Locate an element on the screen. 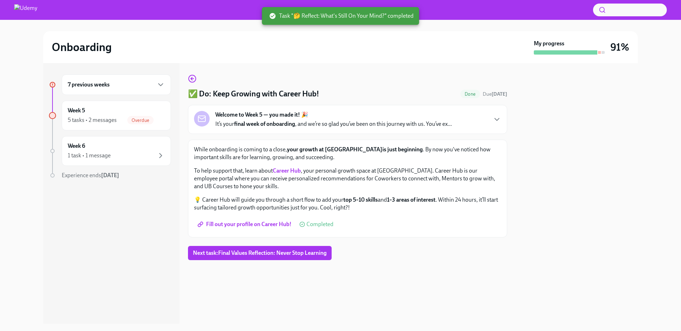  img: Udemy is located at coordinates (26, 10).